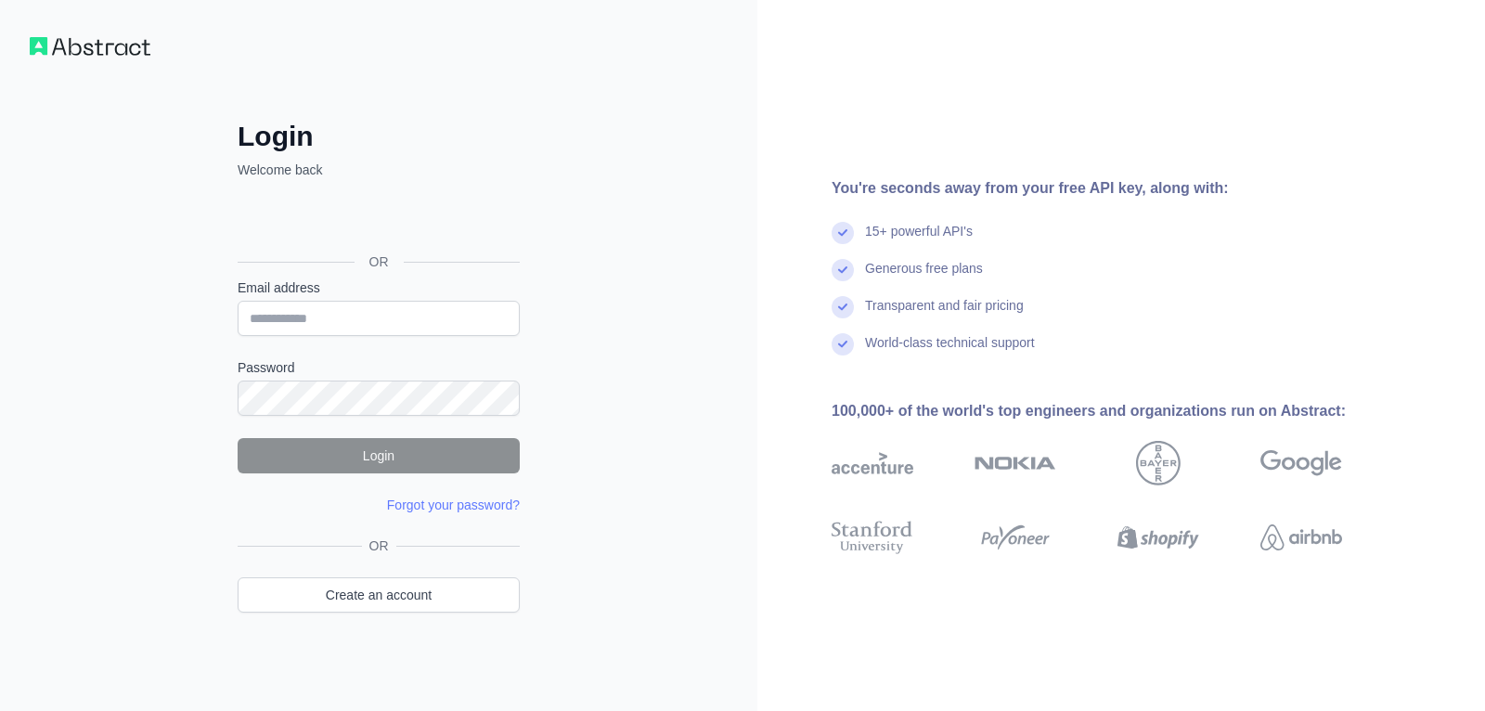  What do you see at coordinates (379, 368) in the screenshot?
I see `label: Password` at bounding box center [379, 368].